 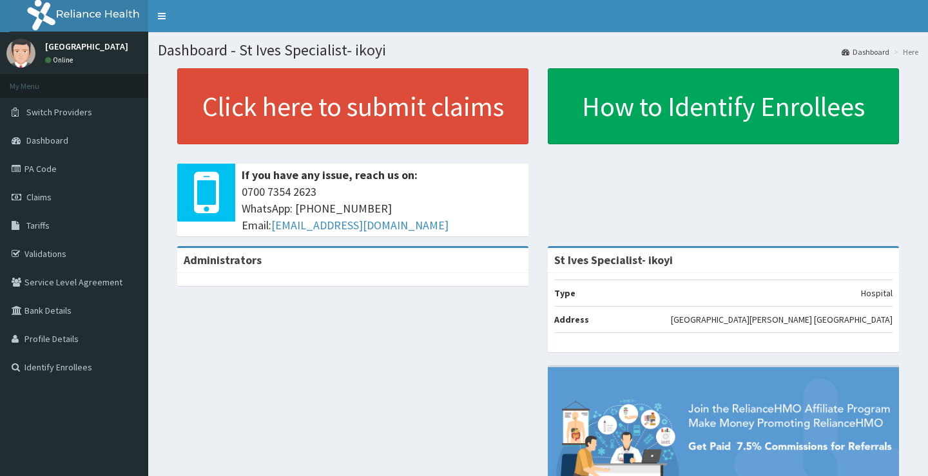 I want to click on span: Switch Providers, so click(x=59, y=112).